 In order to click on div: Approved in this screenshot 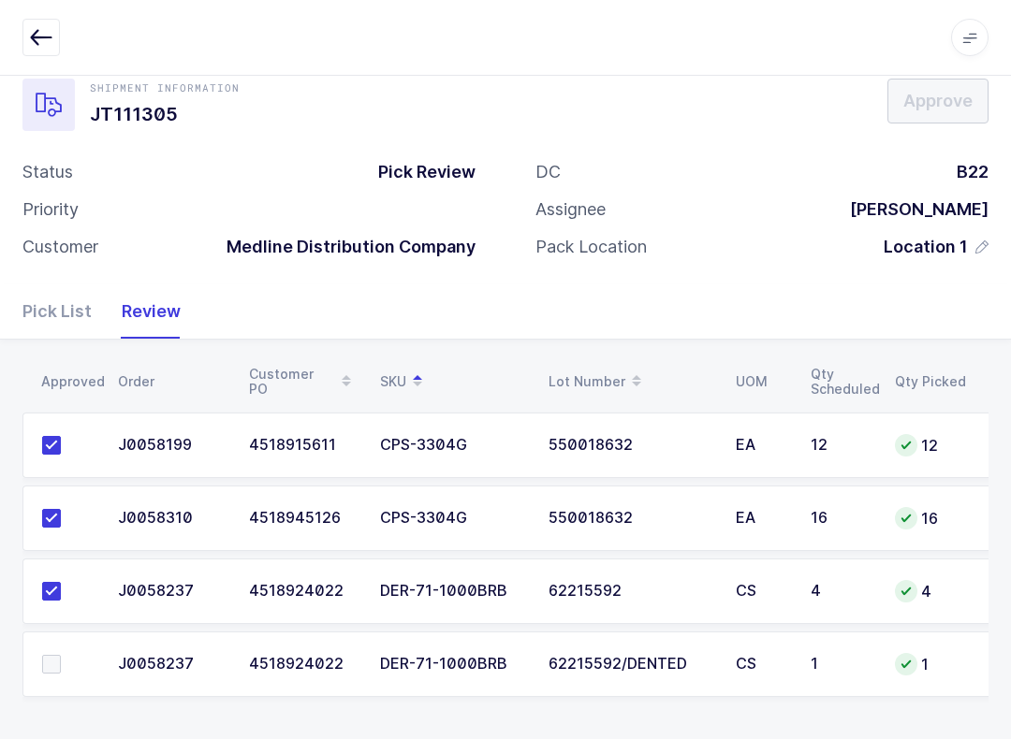, I will do `click(68, 382)`.